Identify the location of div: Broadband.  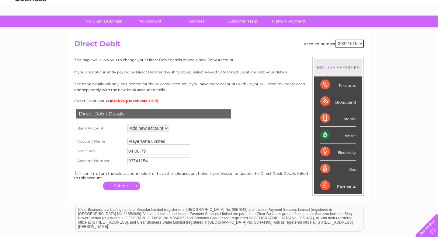
(338, 101).